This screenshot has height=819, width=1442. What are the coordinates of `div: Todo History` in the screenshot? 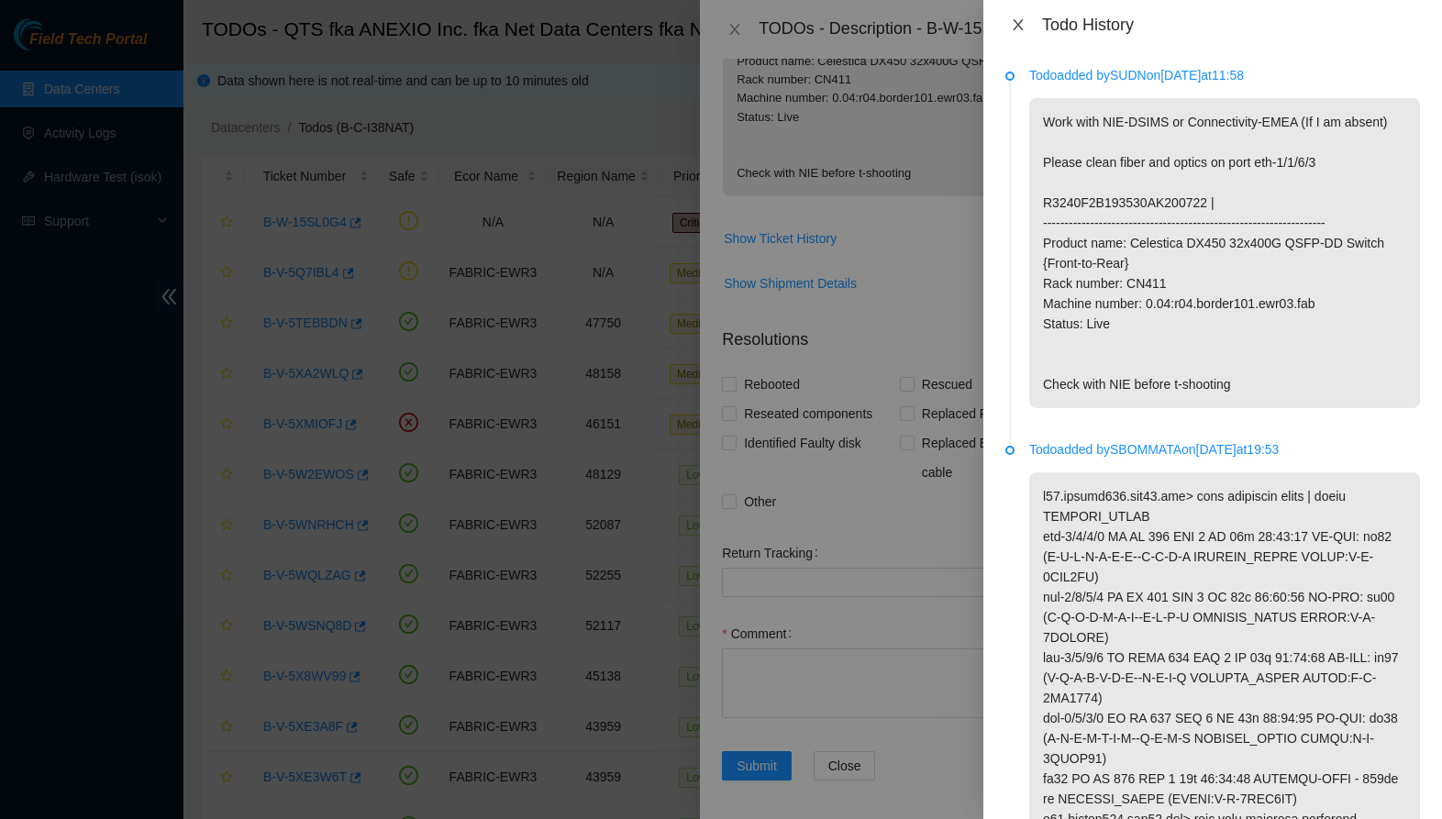 It's located at (1231, 25).